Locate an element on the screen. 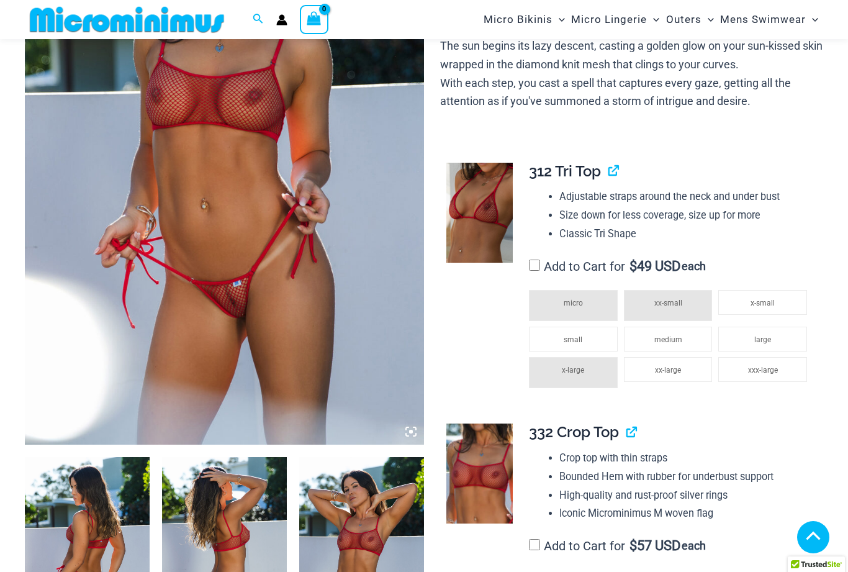 The height and width of the screenshot is (572, 848). a: Summer Storm Red 312 Tri Top is located at coordinates (479, 212).